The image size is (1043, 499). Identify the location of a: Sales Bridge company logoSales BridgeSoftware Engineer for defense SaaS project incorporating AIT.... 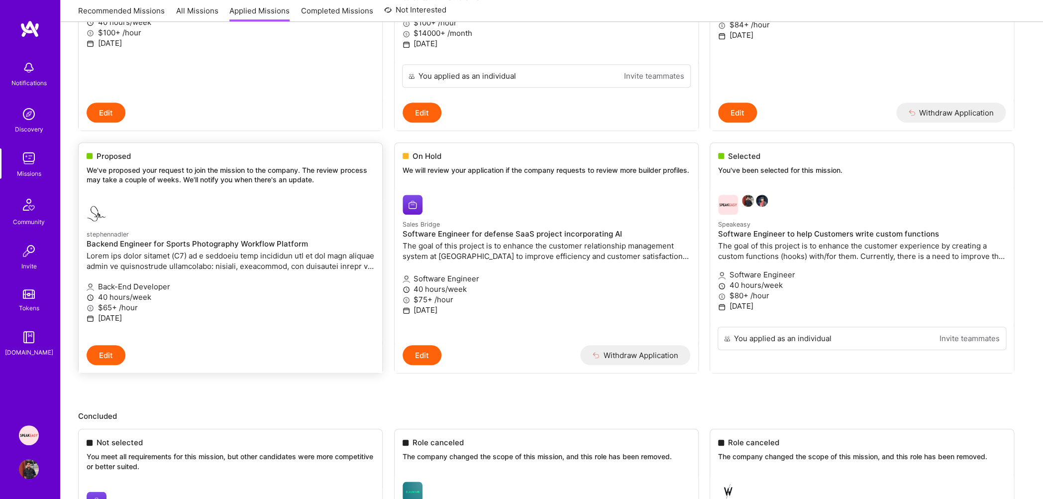
(546, 266).